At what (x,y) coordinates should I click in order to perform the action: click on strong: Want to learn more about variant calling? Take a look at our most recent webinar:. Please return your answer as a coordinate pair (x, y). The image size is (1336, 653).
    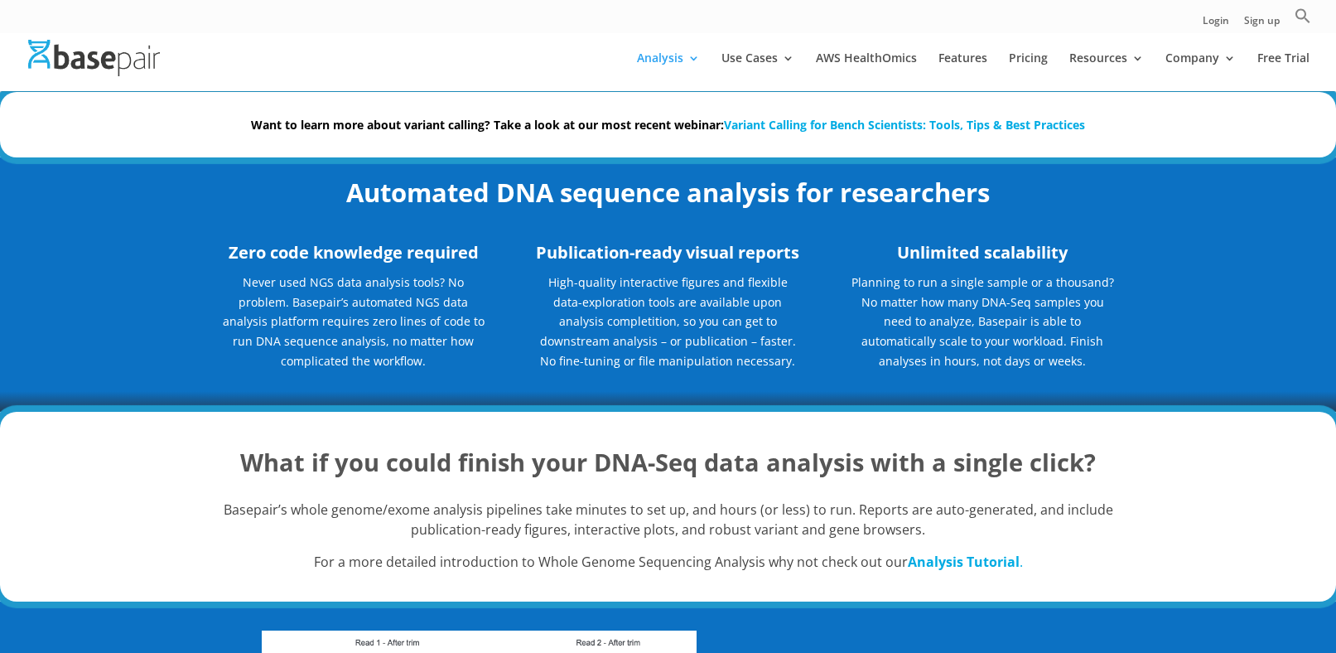
    Looking at the image, I should click on (667, 124).